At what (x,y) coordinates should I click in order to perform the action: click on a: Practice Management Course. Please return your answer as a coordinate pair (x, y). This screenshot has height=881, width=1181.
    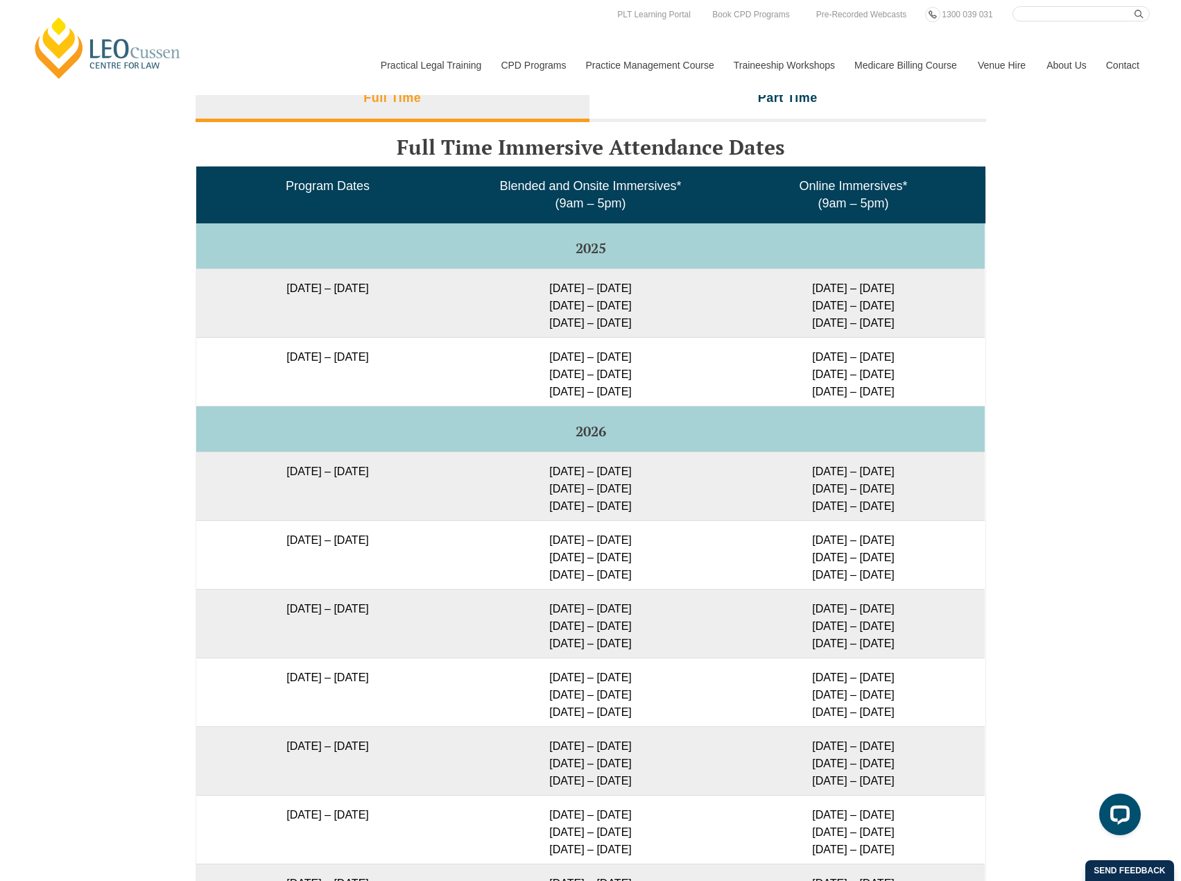
    Looking at the image, I should click on (649, 65).